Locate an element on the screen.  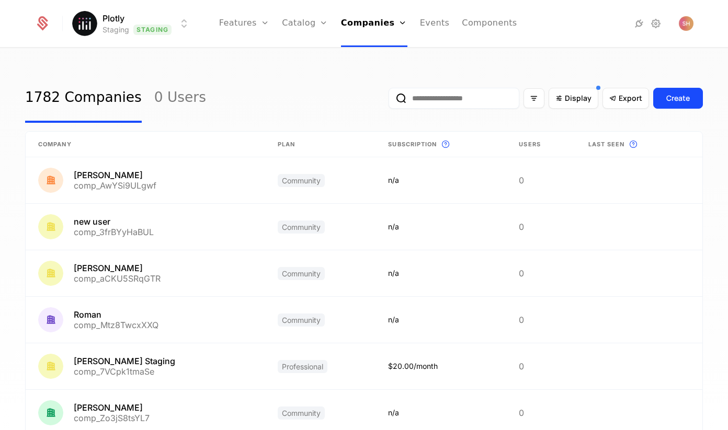
span: Staging is located at coordinates (152, 30).